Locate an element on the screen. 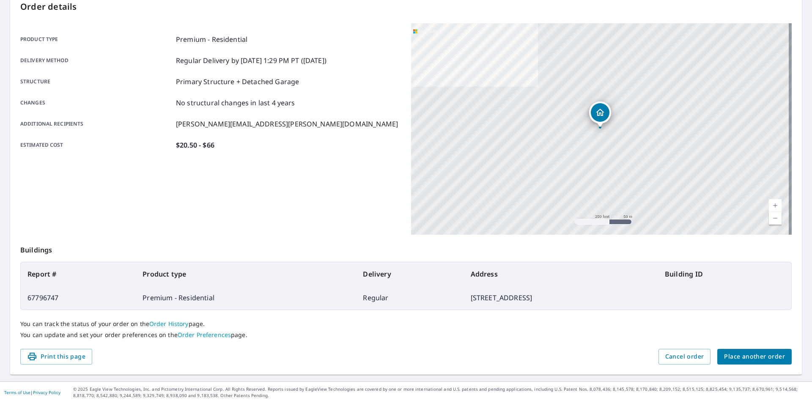 The width and height of the screenshot is (812, 403). p: $20.50 - $66 is located at coordinates (195, 145).